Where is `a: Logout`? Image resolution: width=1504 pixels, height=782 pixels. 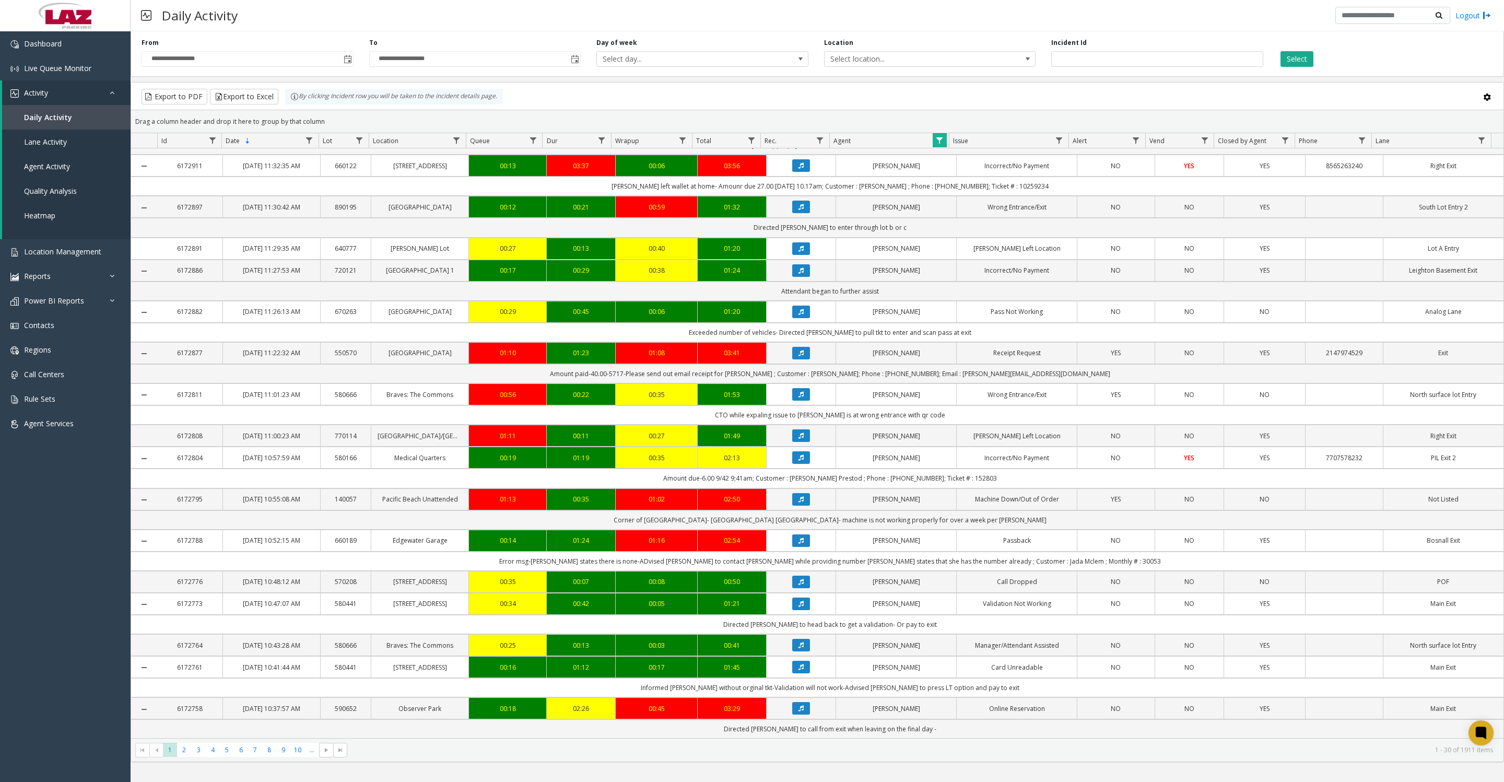
a: Logout is located at coordinates (1473, 15).